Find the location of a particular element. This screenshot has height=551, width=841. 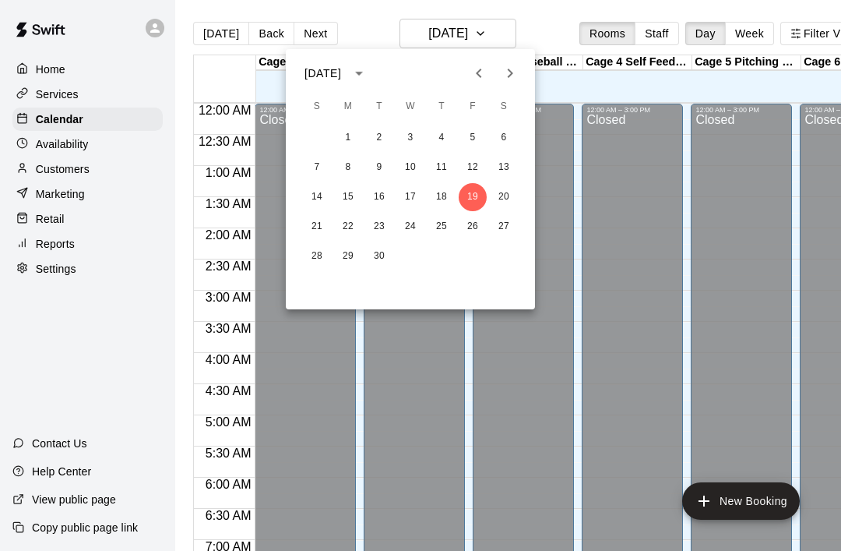

span: Tuesday is located at coordinates (379, 107).